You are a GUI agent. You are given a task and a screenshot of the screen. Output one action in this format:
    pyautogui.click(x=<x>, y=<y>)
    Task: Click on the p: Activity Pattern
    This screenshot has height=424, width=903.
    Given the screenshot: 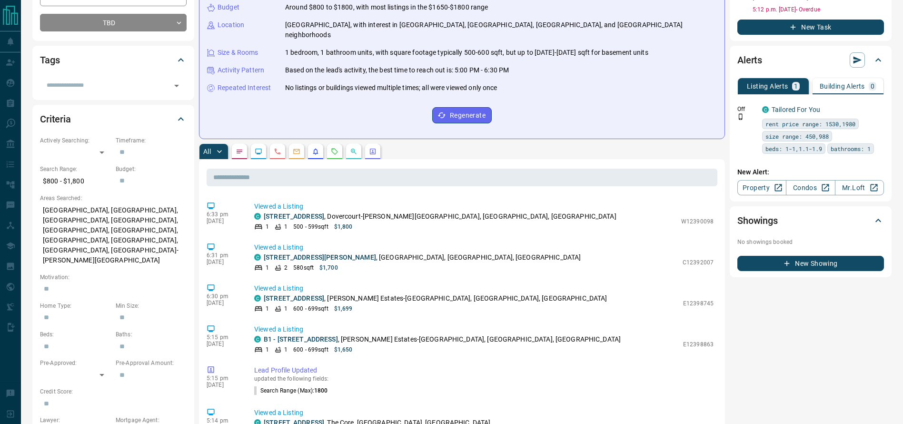 What is the action you would take?
    pyautogui.click(x=241, y=70)
    